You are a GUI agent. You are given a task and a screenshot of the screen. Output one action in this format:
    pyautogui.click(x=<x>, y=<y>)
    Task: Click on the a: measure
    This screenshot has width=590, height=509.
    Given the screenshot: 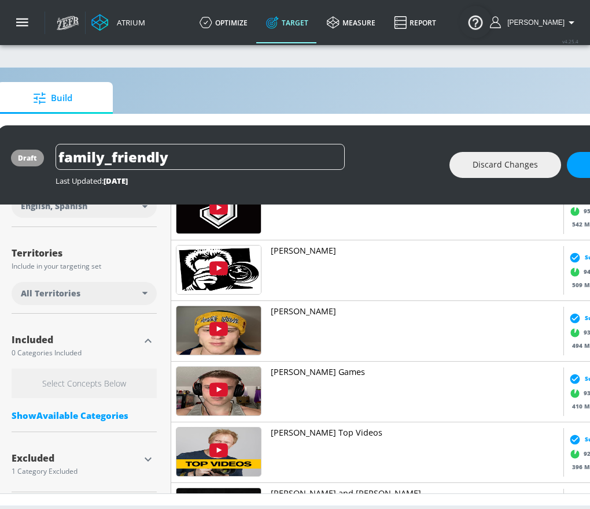 What is the action you would take?
    pyautogui.click(x=351, y=23)
    